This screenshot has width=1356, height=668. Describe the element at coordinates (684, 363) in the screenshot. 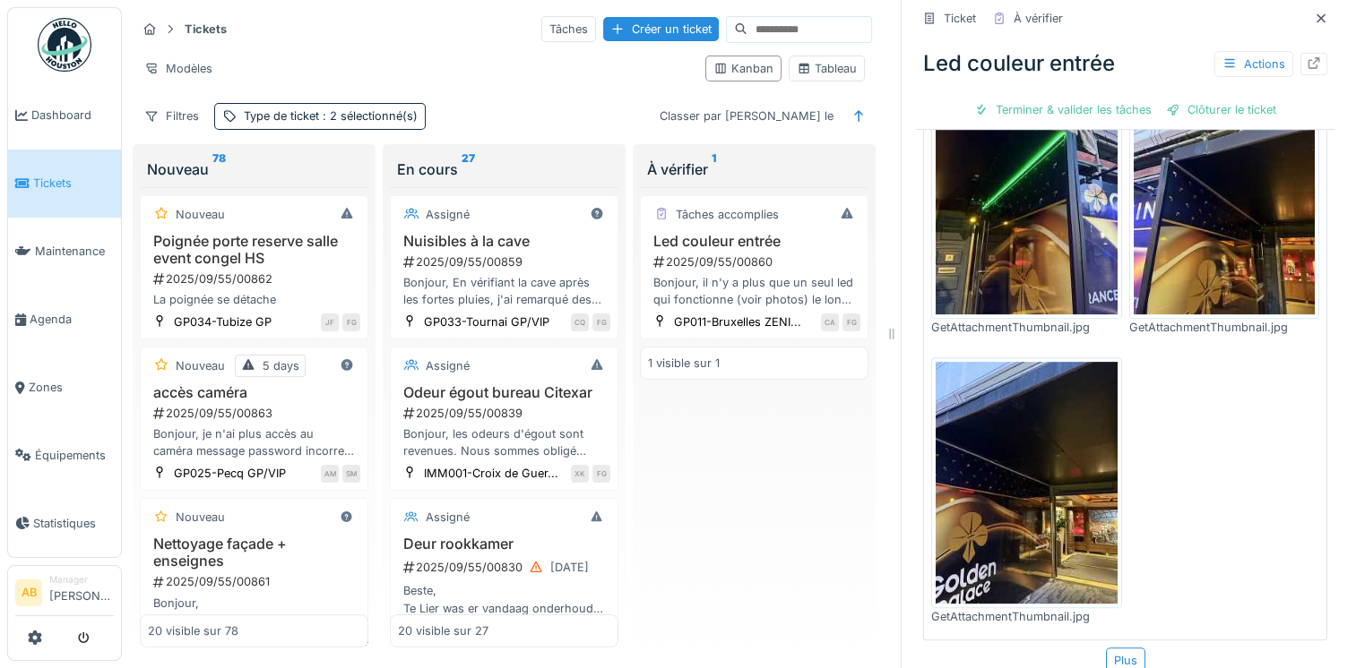

I see `div: 1 visible sur 1` at that location.